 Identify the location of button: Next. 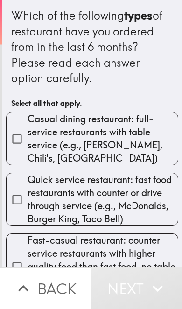
(136, 288).